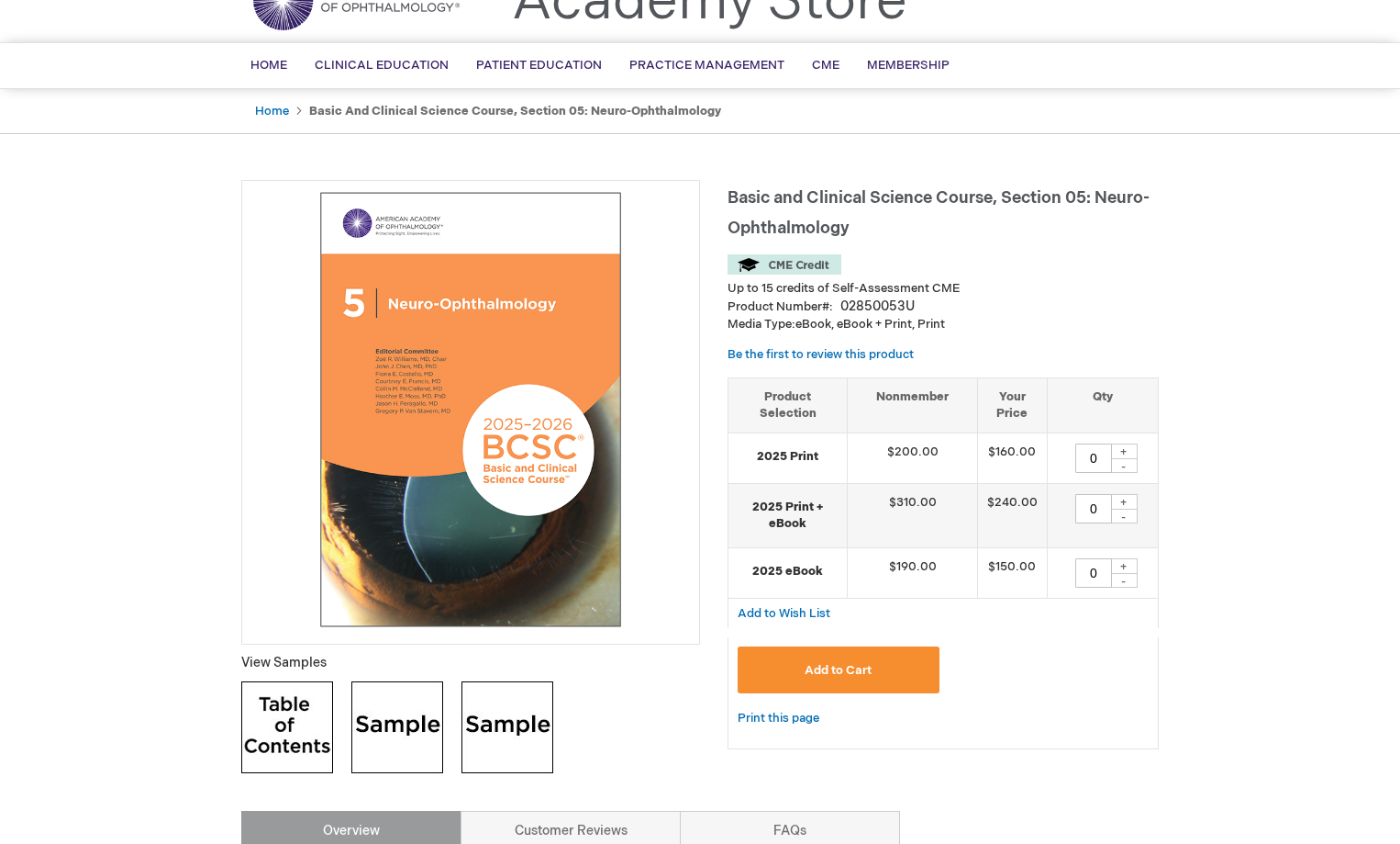 This screenshot has height=844, width=1400. I want to click on td: $160.00, so click(1012, 457).